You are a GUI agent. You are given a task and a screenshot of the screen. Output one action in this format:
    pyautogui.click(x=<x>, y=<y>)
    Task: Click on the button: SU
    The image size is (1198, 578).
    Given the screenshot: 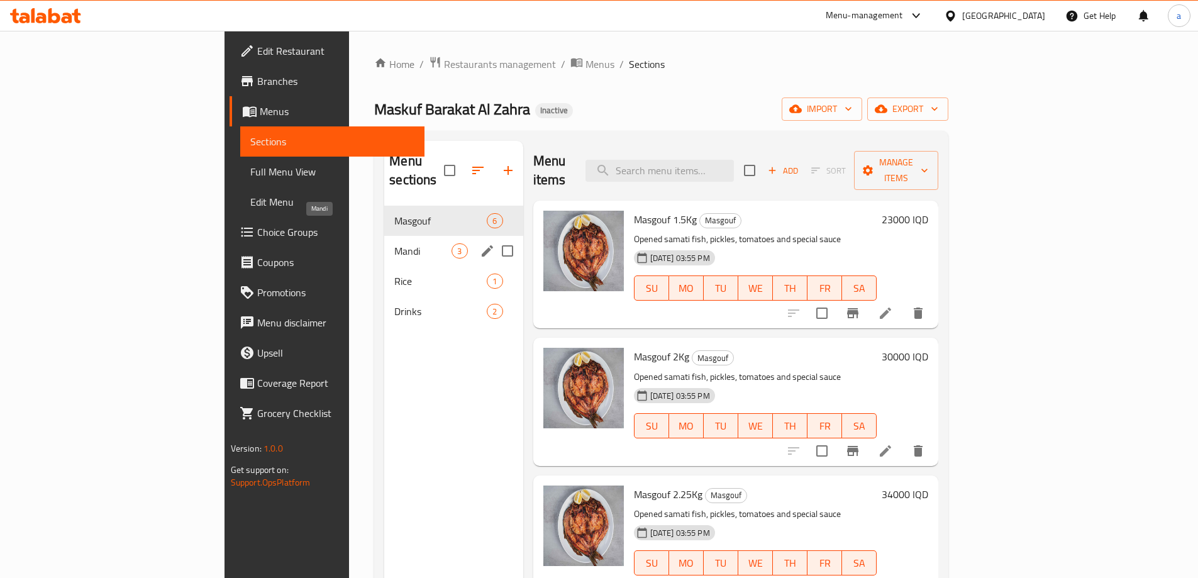 What is the action you would take?
    pyautogui.click(x=652, y=563)
    